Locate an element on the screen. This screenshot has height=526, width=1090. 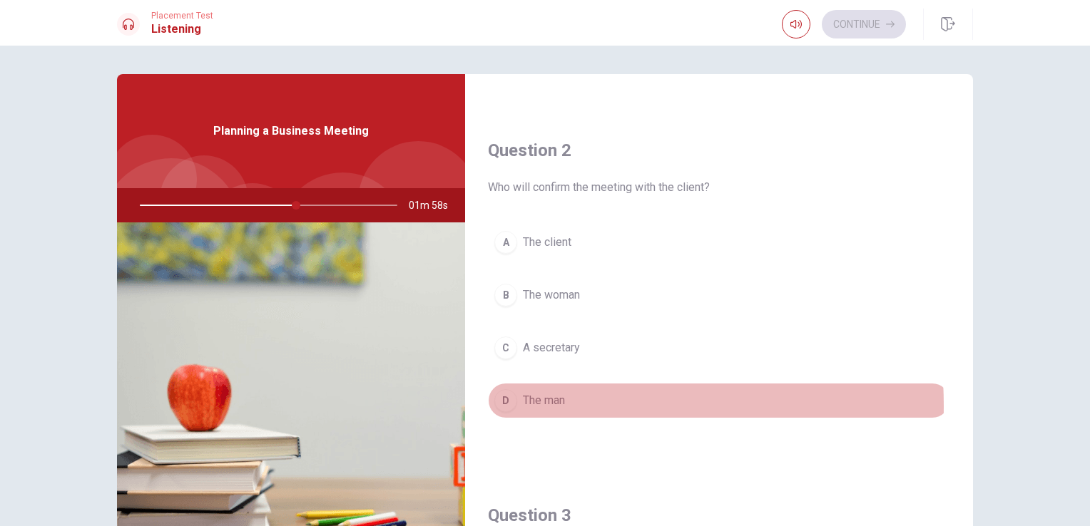
div: C is located at coordinates (506, 348).